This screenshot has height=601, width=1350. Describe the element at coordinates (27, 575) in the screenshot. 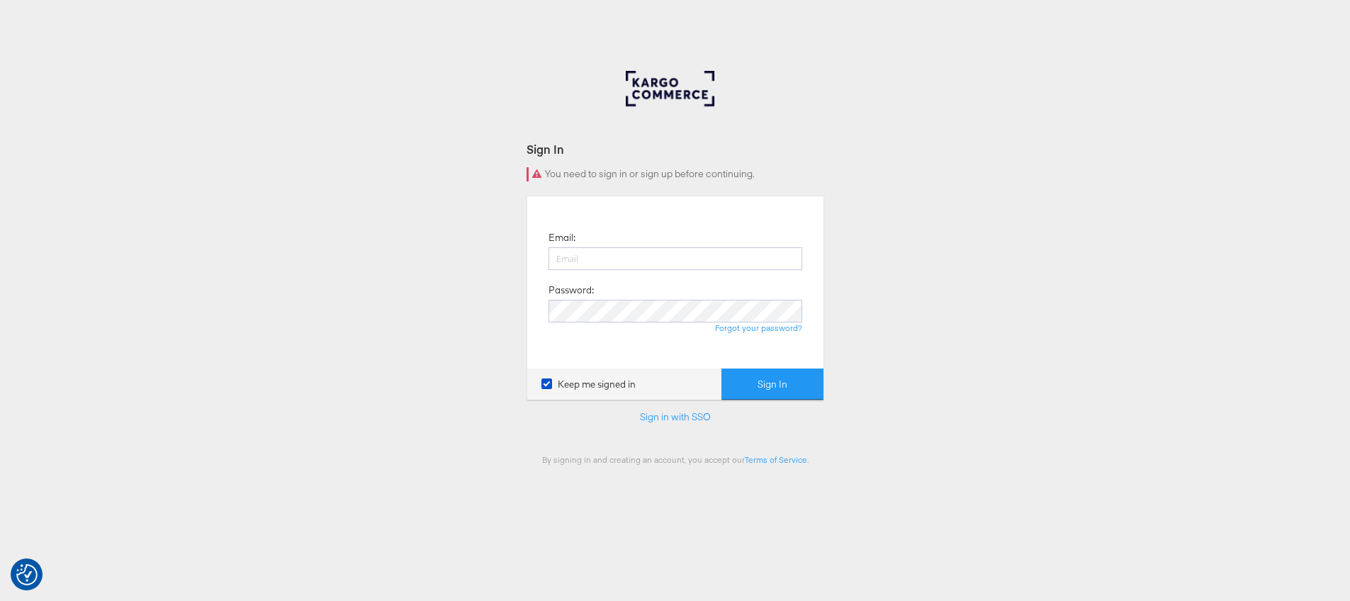

I see `button: Consent Preferences` at that location.